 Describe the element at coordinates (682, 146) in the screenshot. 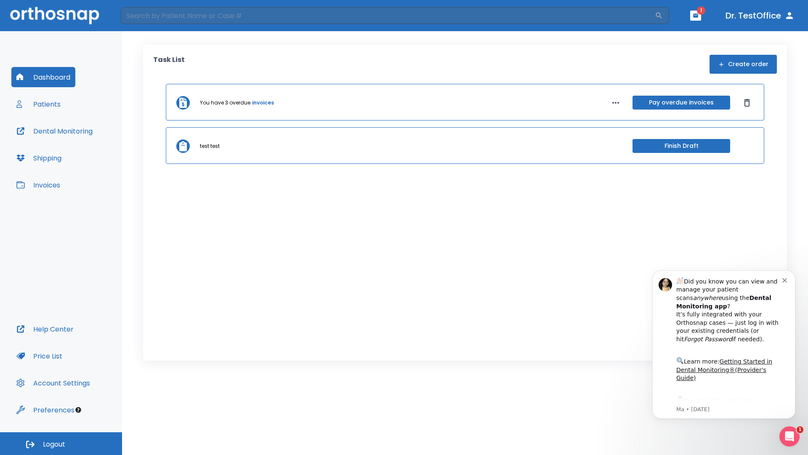

I see `button: Finish Draft` at that location.